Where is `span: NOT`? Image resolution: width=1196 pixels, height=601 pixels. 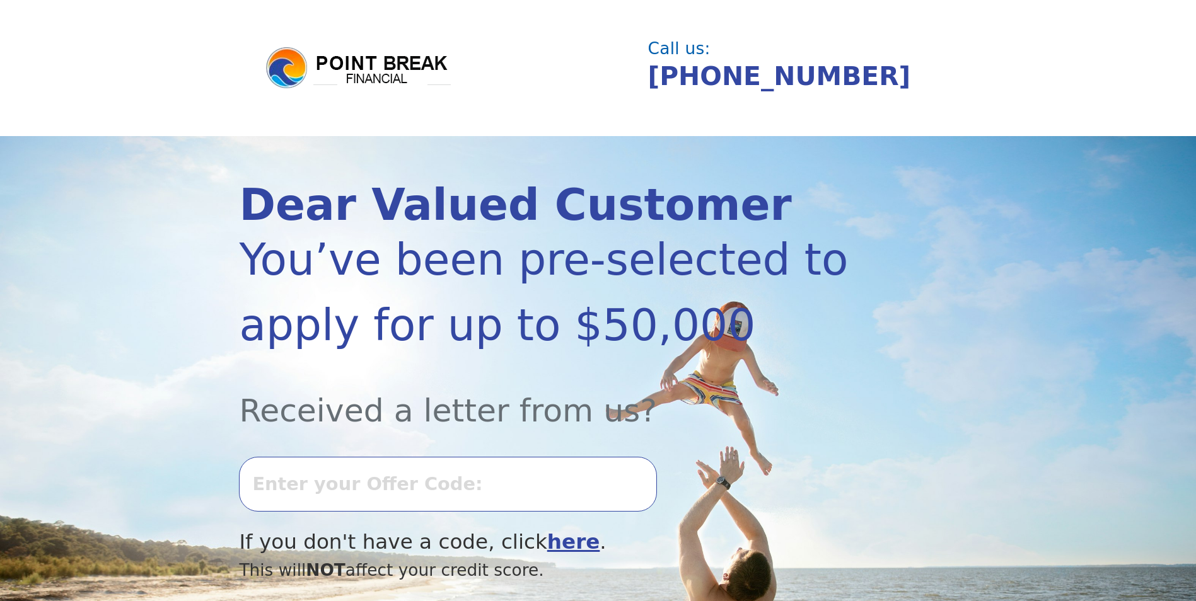 span: NOT is located at coordinates (325, 570).